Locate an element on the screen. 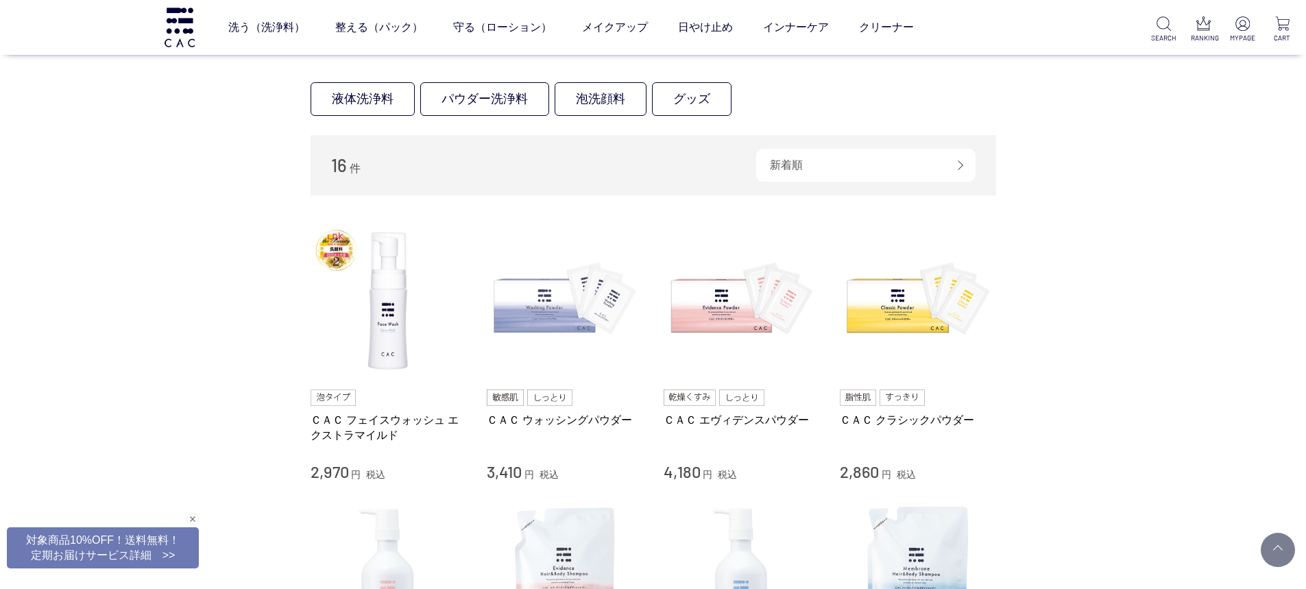  a: 整える（パック） is located at coordinates (379, 27).